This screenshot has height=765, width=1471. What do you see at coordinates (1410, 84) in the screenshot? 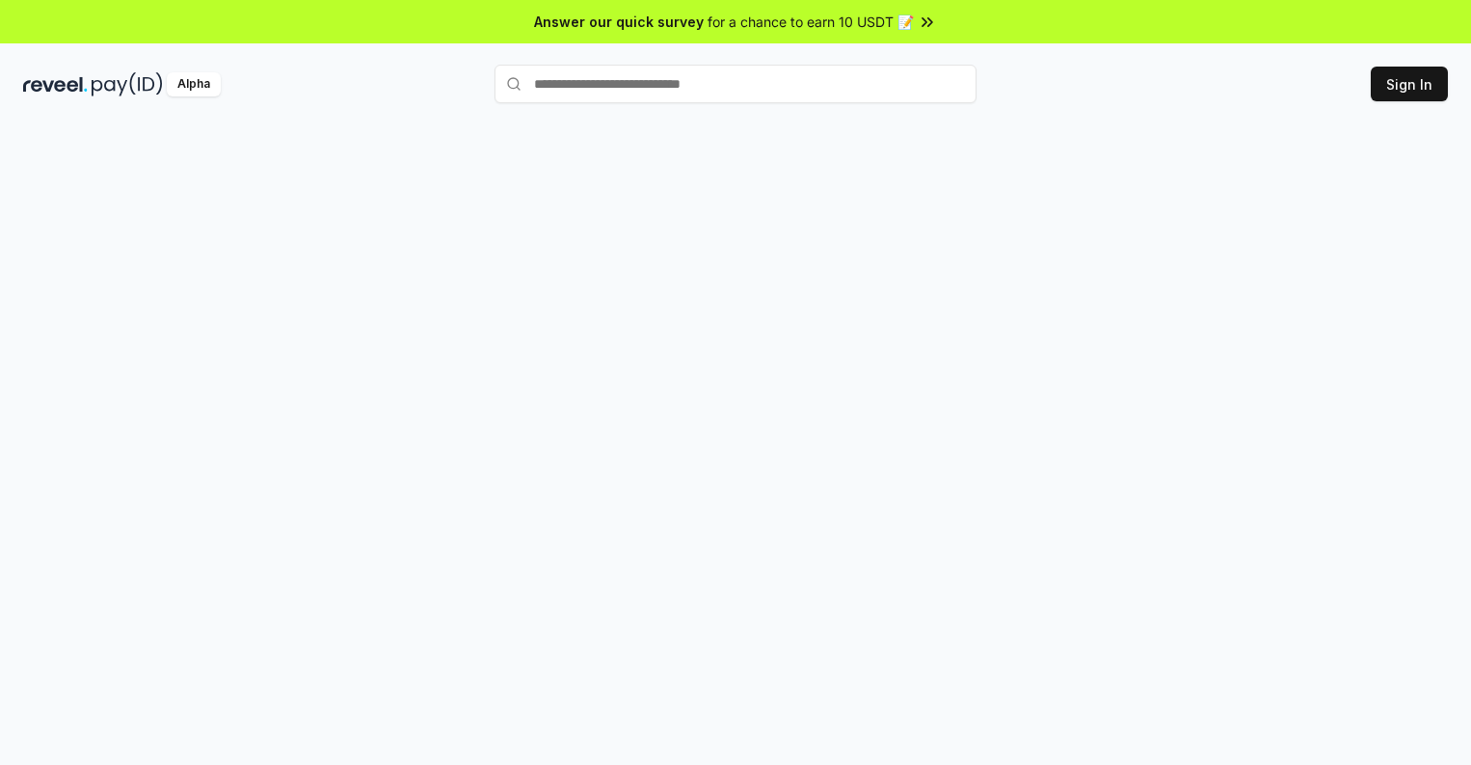
I see `button: Sign In` at bounding box center [1410, 84].